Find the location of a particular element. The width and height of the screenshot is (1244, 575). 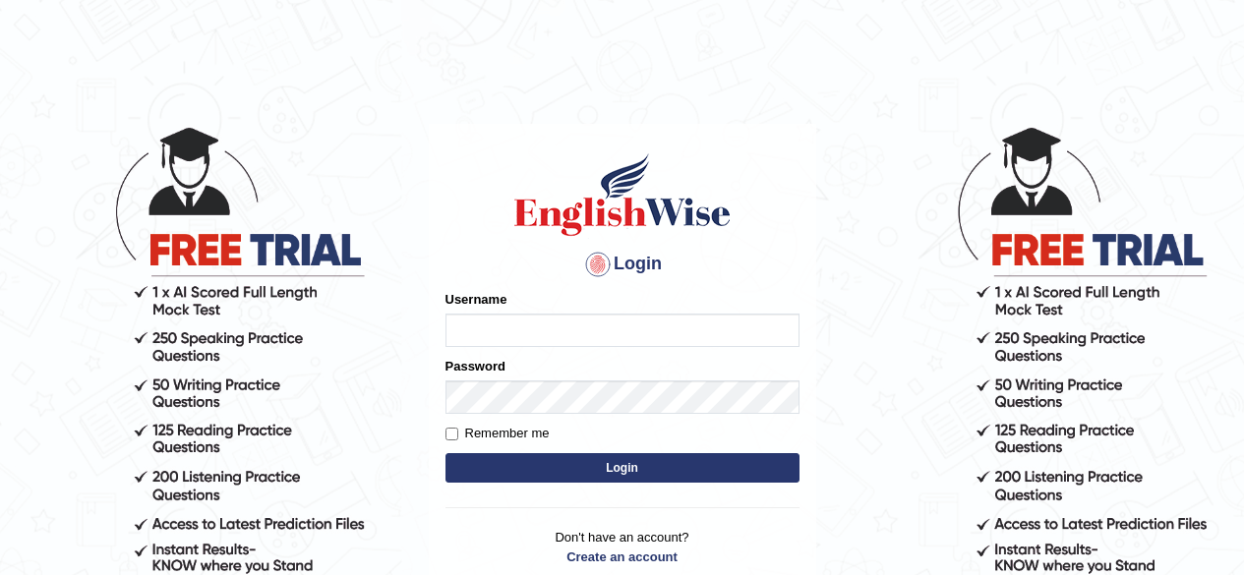

label: Password is located at coordinates (475, 366).